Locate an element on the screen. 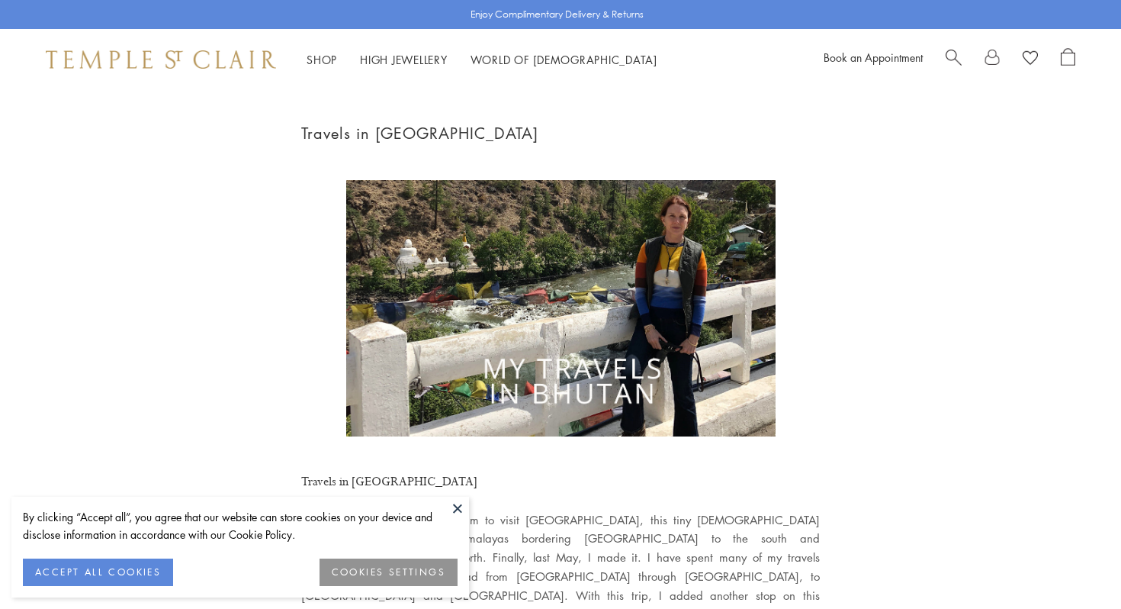  a: Search is located at coordinates (953, 59).